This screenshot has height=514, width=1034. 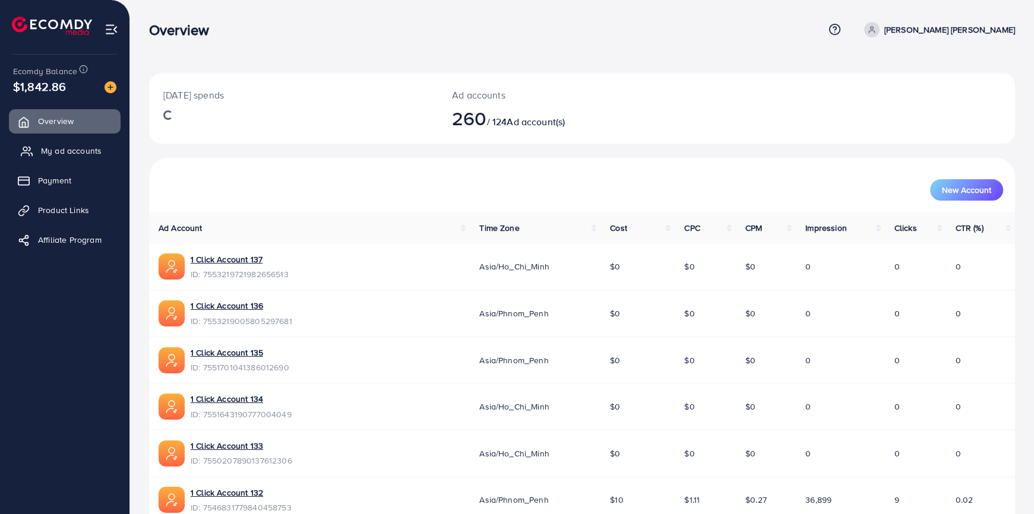 I want to click on img: logo, so click(x=52, y=26).